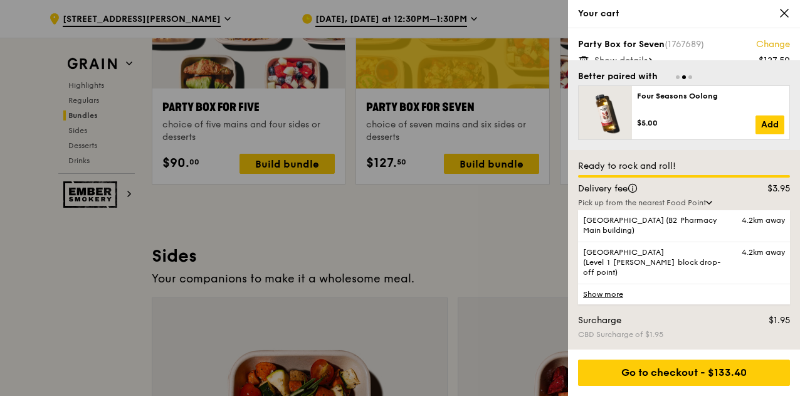 Image resolution: width=800 pixels, height=396 pixels. What do you see at coordinates (770, 189) in the screenshot?
I see `div: $3.95` at bounding box center [770, 189].